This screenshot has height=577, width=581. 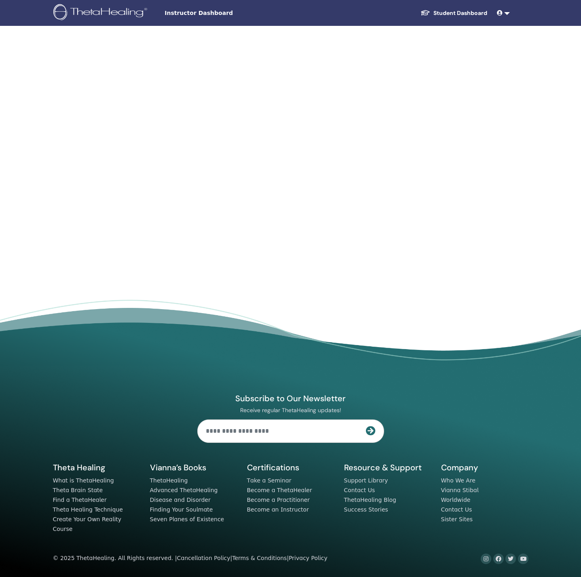 I want to click on a: Create Your Own Reality Course, so click(x=87, y=524).